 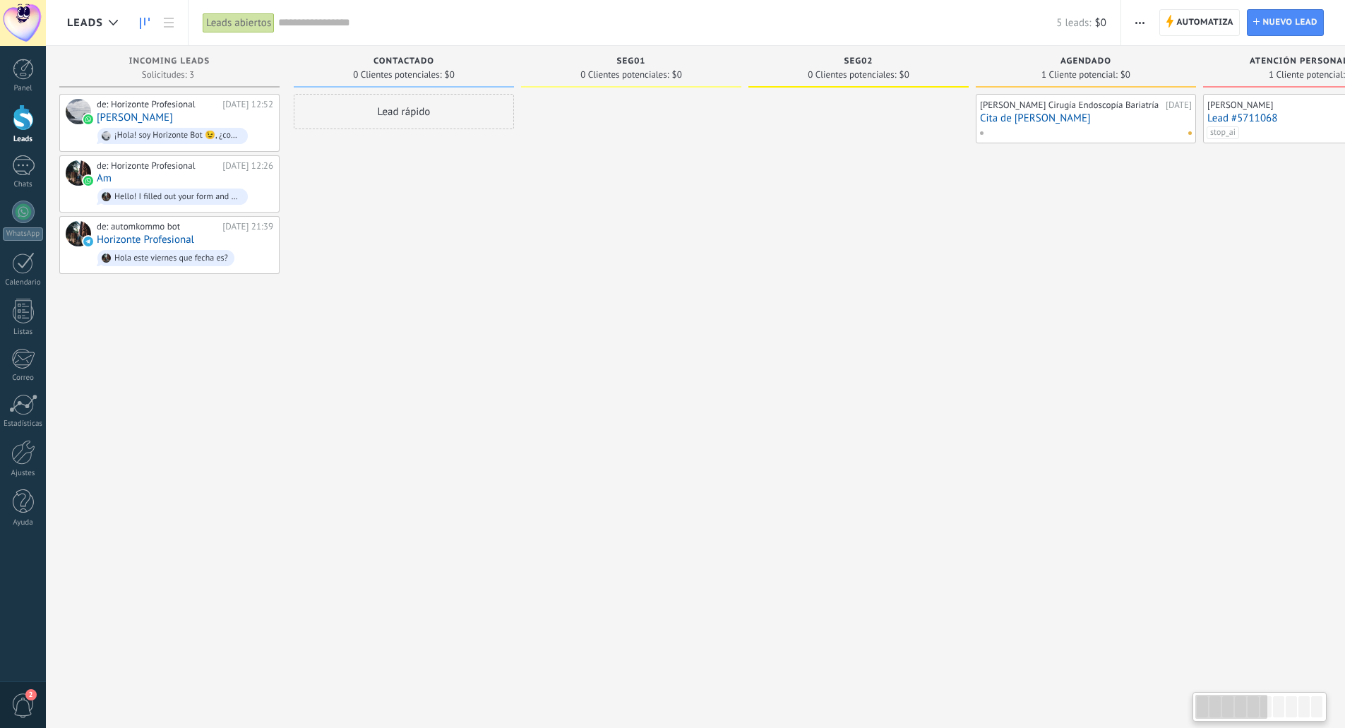 What do you see at coordinates (404, 61) in the screenshot?
I see `span: Contactado` at bounding box center [404, 61].